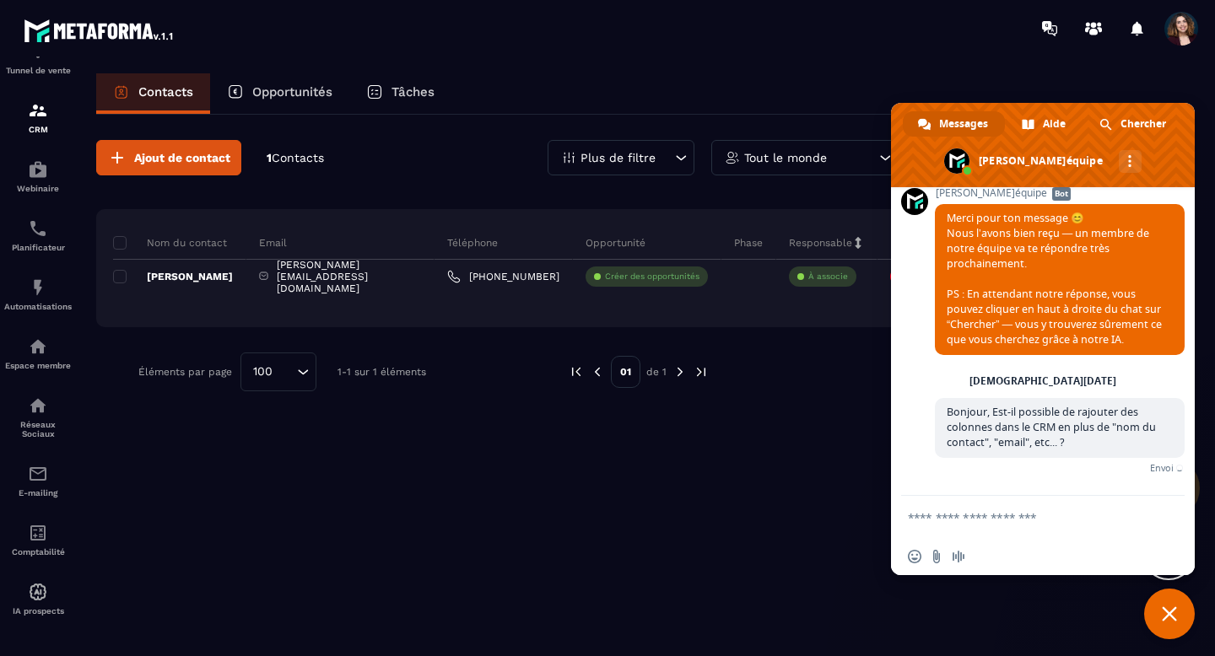  Describe the element at coordinates (170, 243) in the screenshot. I see `p: Nom du contact` at that location.